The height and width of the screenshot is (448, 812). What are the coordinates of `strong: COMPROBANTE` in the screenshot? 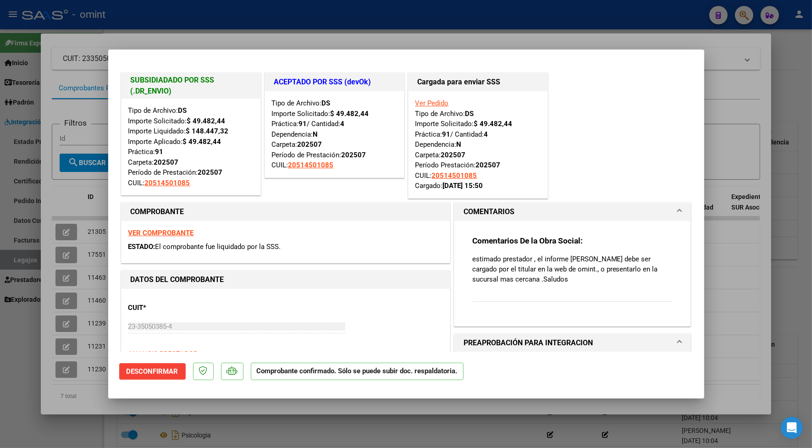 It's located at (157, 211).